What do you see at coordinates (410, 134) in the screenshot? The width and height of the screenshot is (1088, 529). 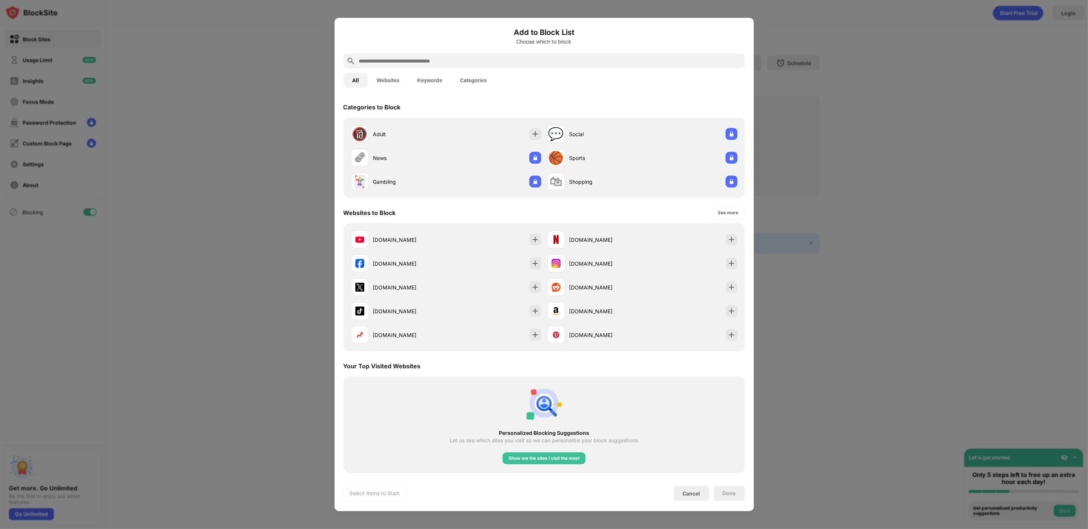 I see `div: Adult` at bounding box center [410, 134].